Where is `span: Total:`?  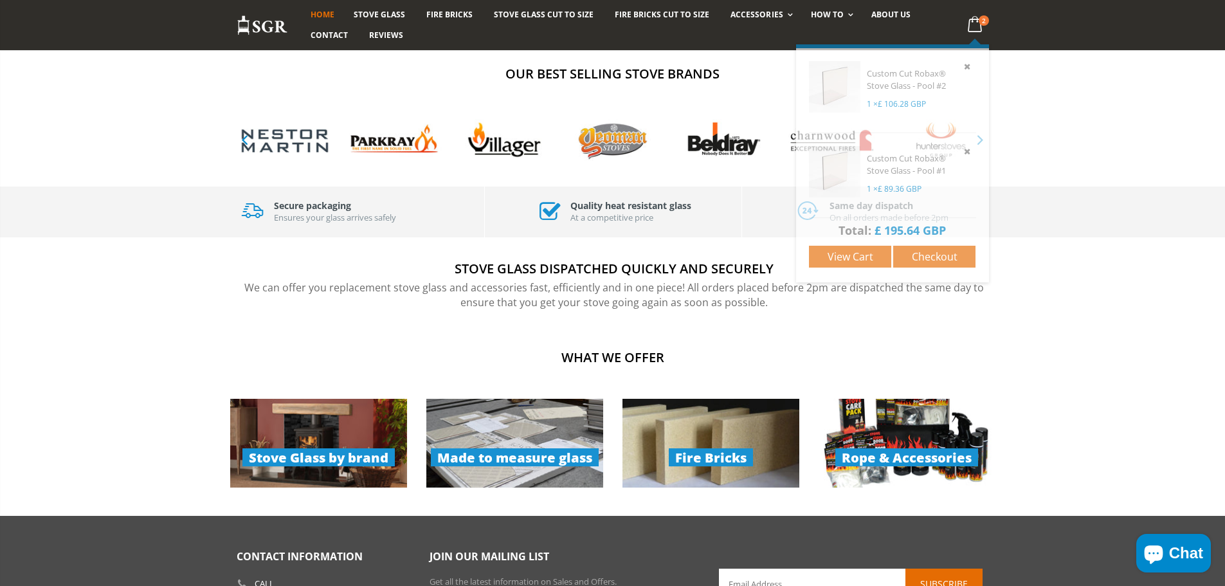
span: Total: is located at coordinates (855, 230).